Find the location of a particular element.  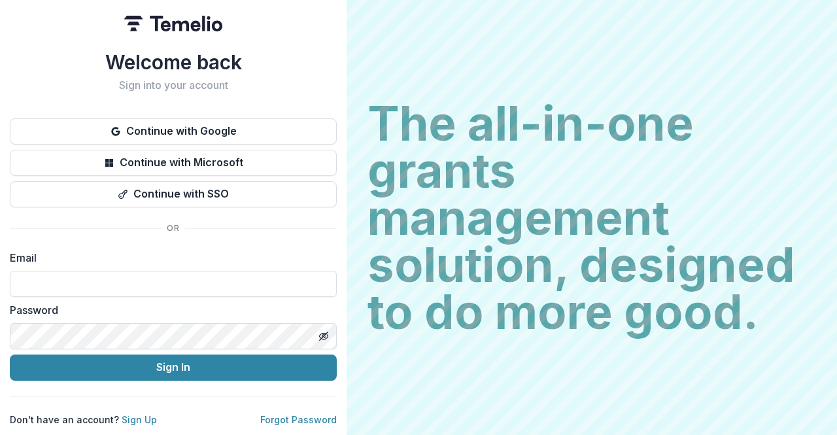

label: Password is located at coordinates (169, 310).